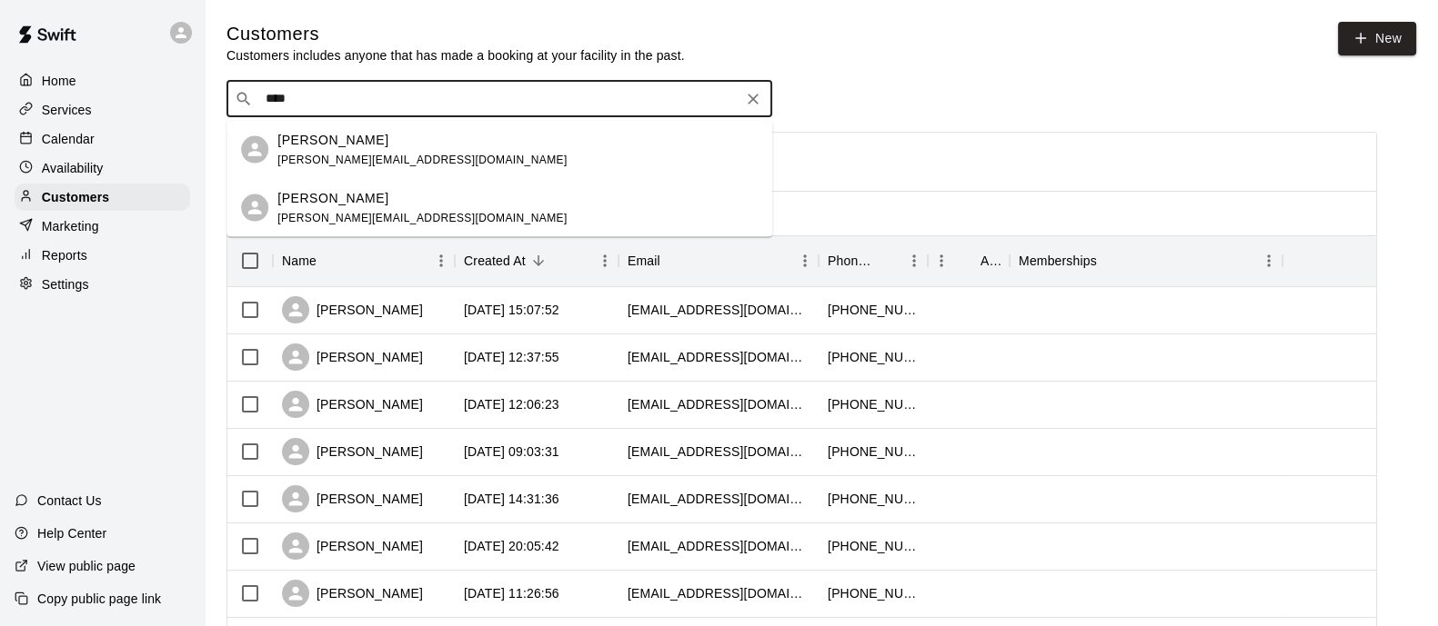 The image size is (1438, 626). Describe the element at coordinates (65, 256) in the screenshot. I see `p: Reports` at that location.